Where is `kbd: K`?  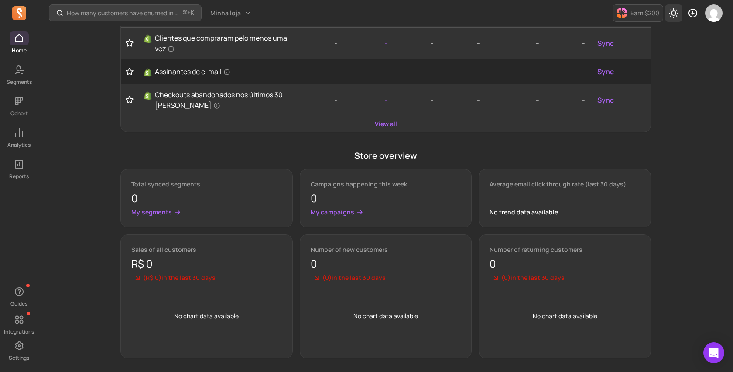
kbd: K is located at coordinates (192, 13).